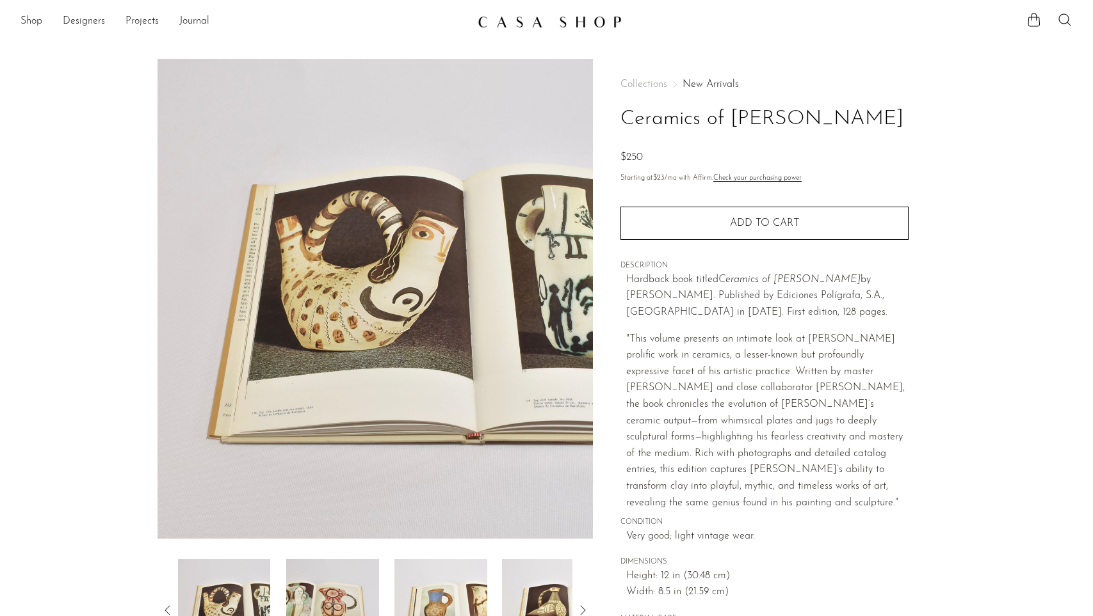 The image size is (1093, 616). What do you see at coordinates (764, 523) in the screenshot?
I see `span: CONDITION` at bounding box center [764, 523].